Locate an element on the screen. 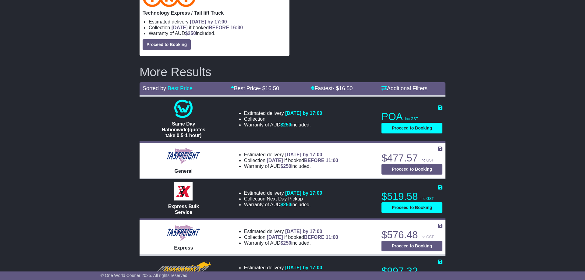 This screenshot has height=280, width=585. h2: More Results is located at coordinates (293, 72).